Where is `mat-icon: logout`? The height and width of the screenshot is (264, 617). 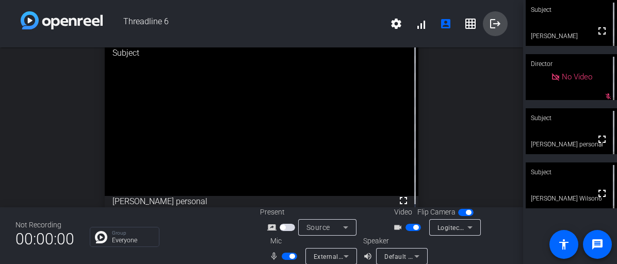 mat-icon: logout is located at coordinates (495, 24).